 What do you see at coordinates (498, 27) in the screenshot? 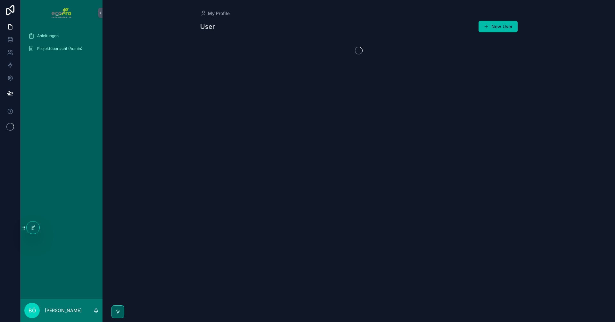
I see `button: New User` at bounding box center [498, 27].